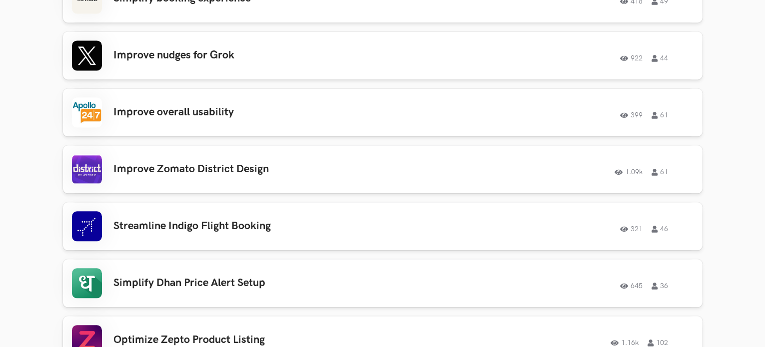  Describe the element at coordinates (632, 286) in the screenshot. I see `span: 645` at that location.